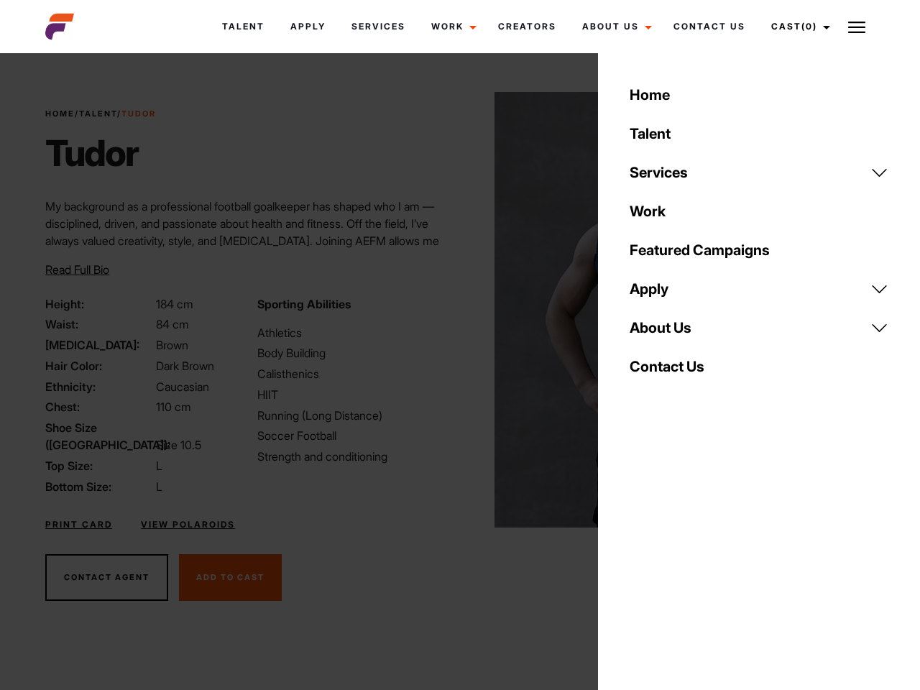 This screenshot has width=920, height=690. What do you see at coordinates (230, 577) in the screenshot?
I see `span: Add To Cast` at bounding box center [230, 577].